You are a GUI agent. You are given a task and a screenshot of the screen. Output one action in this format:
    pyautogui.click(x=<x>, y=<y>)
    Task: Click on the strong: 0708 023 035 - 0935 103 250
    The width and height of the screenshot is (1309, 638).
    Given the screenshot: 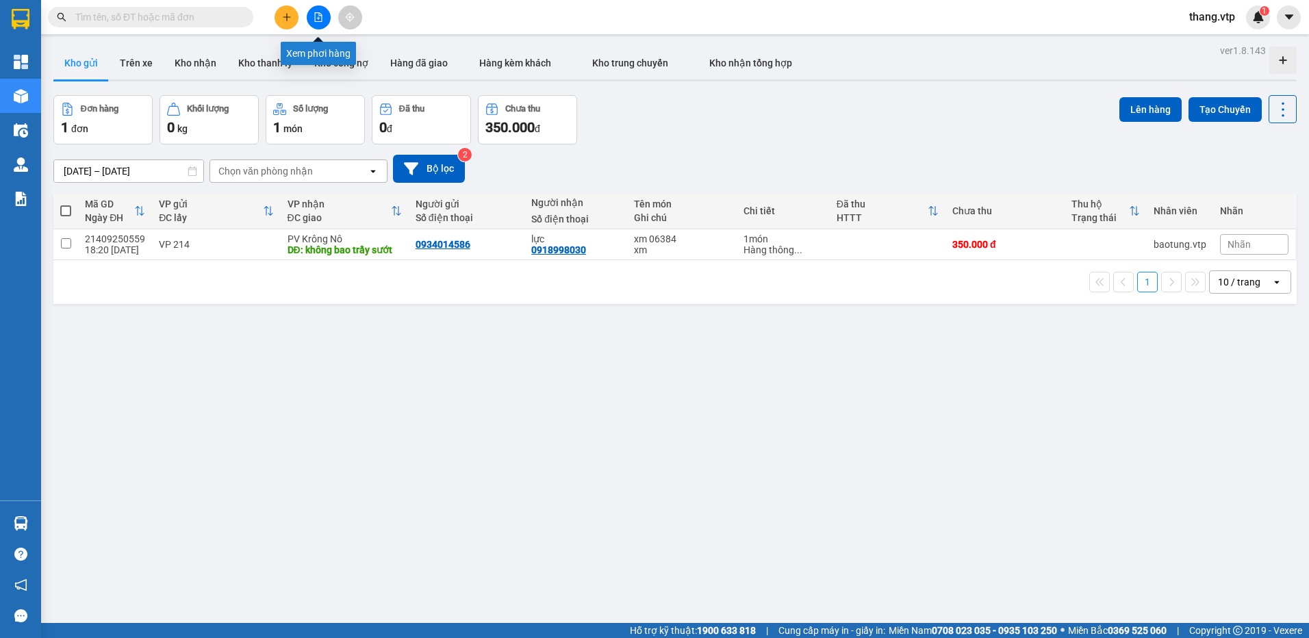 What is the action you would take?
    pyautogui.click(x=994, y=631)
    